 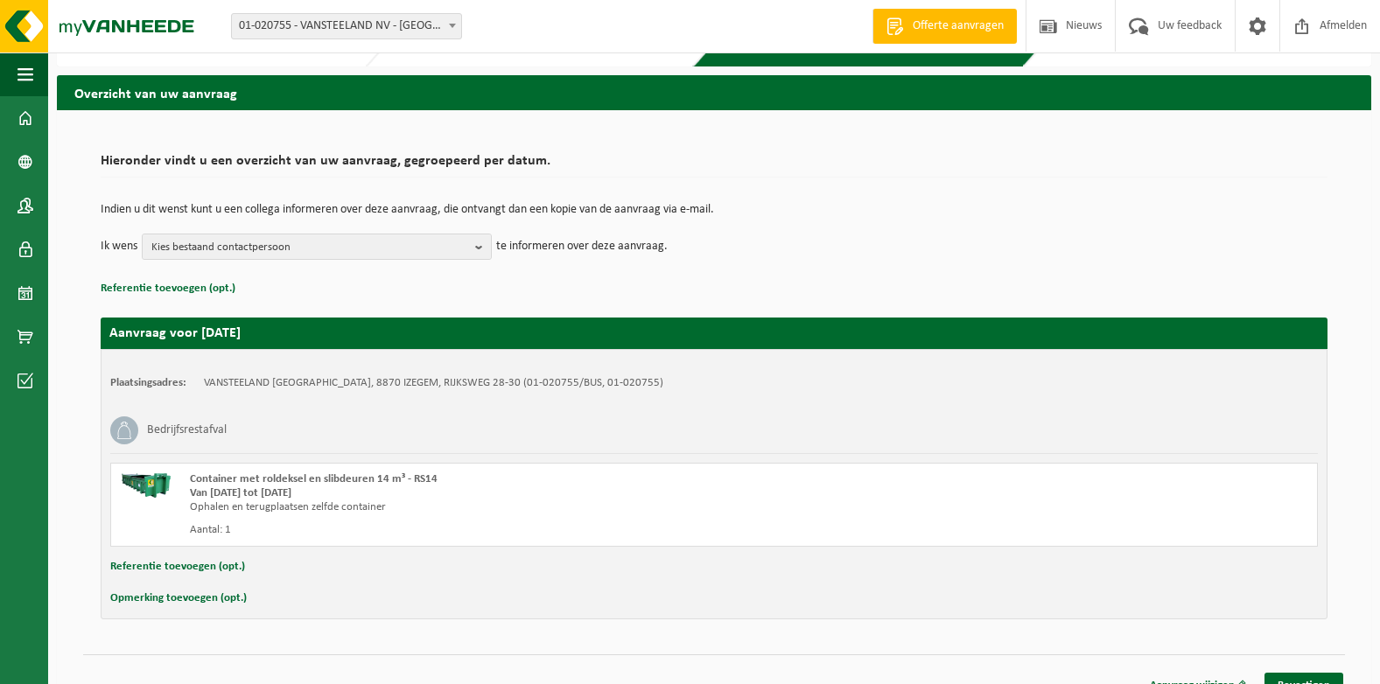 What do you see at coordinates (146, 486) in the screenshot?
I see `img: HK-RS-14-GN-00.png` at bounding box center [146, 486].